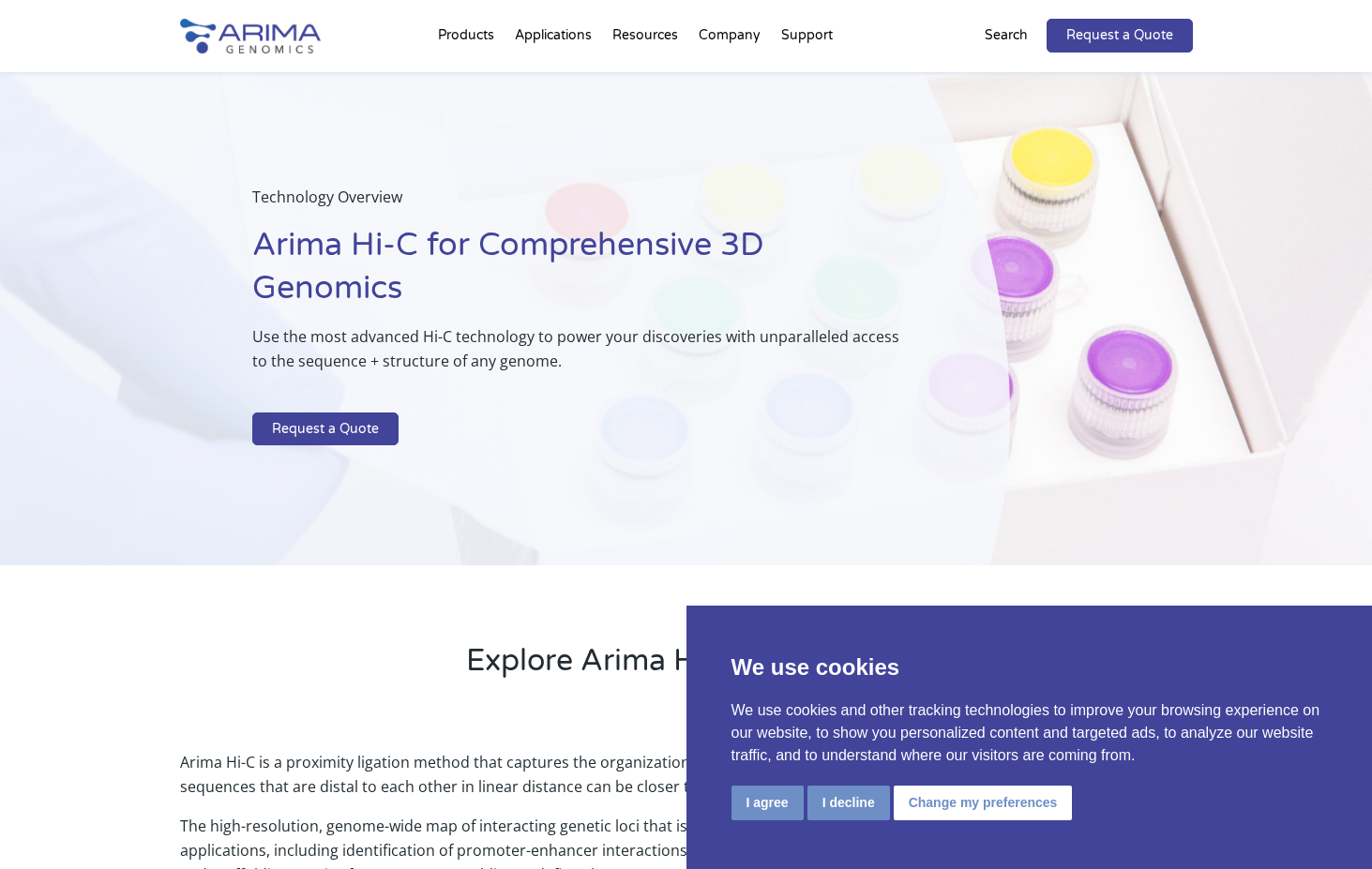 This screenshot has height=869, width=1372. What do you see at coordinates (585, 356) in the screenshot?
I see `p: Use the most advanced Hi-C technology to power your discoveries with unparalleled access to the s...` at bounding box center [585, 356].